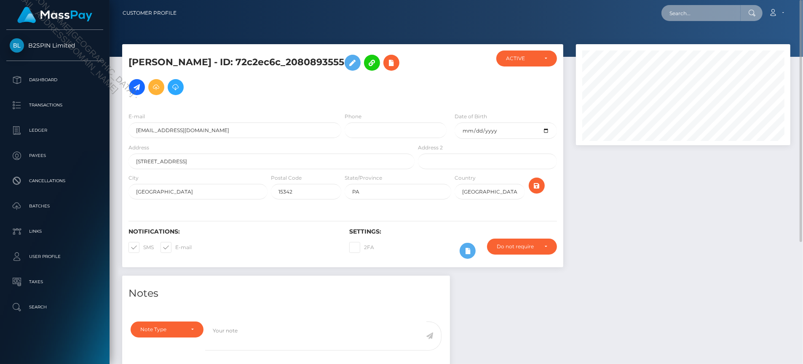 This screenshot has width=803, height=364. What do you see at coordinates (55, 105) in the screenshot?
I see `a: Transactions` at bounding box center [55, 105].